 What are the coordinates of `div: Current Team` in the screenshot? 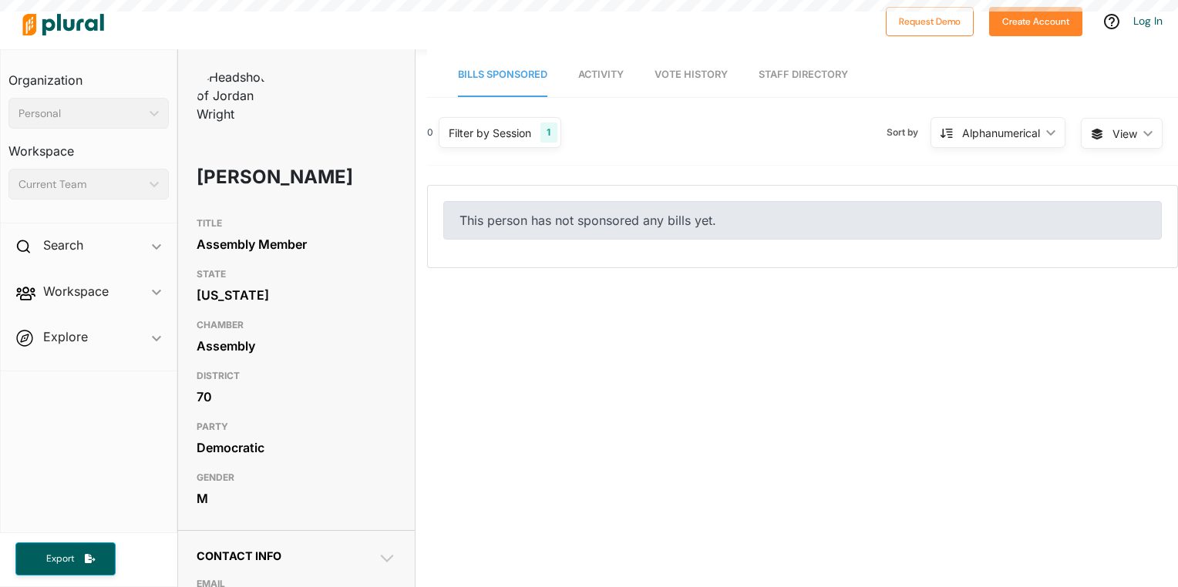 It's located at (81, 184).